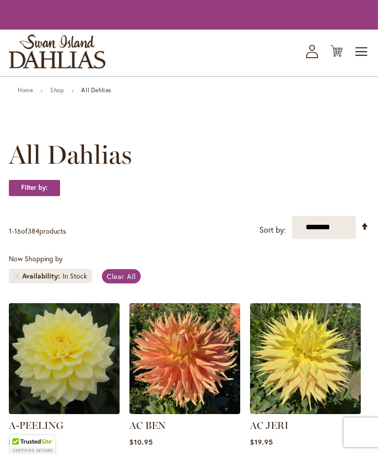 The height and width of the screenshot is (454, 378). What do you see at coordinates (37, 231) in the screenshot?
I see `p: - of products` at bounding box center [37, 231].